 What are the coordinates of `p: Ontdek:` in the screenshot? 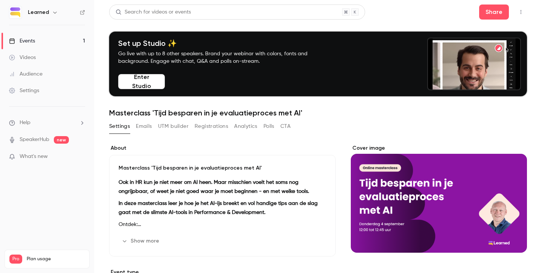 It's located at (222, 225).